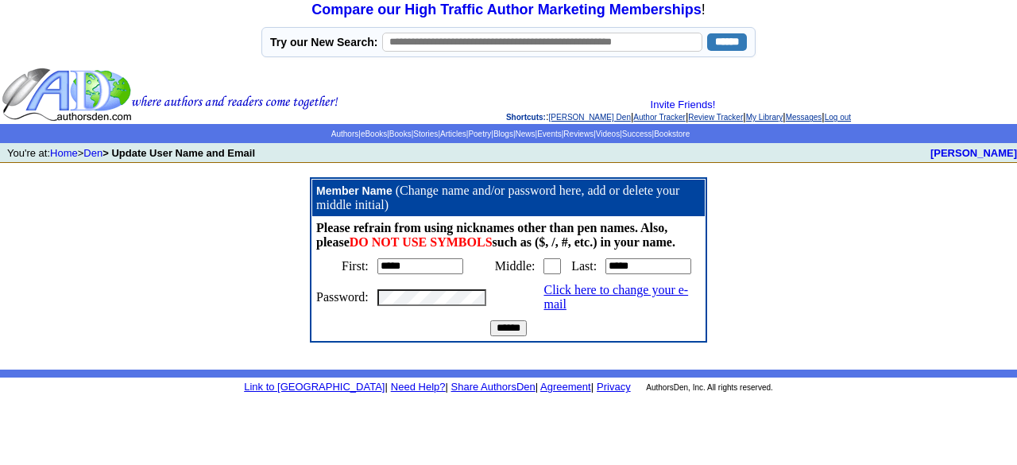 The height and width of the screenshot is (465, 1017). What do you see at coordinates (345, 134) in the screenshot?
I see `a: Authors` at bounding box center [345, 134].